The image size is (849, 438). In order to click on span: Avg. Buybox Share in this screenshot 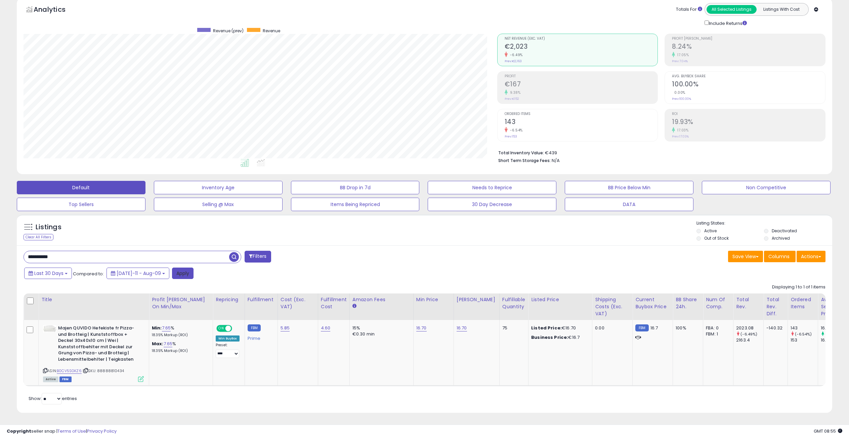, I will do `click(748, 76)`.